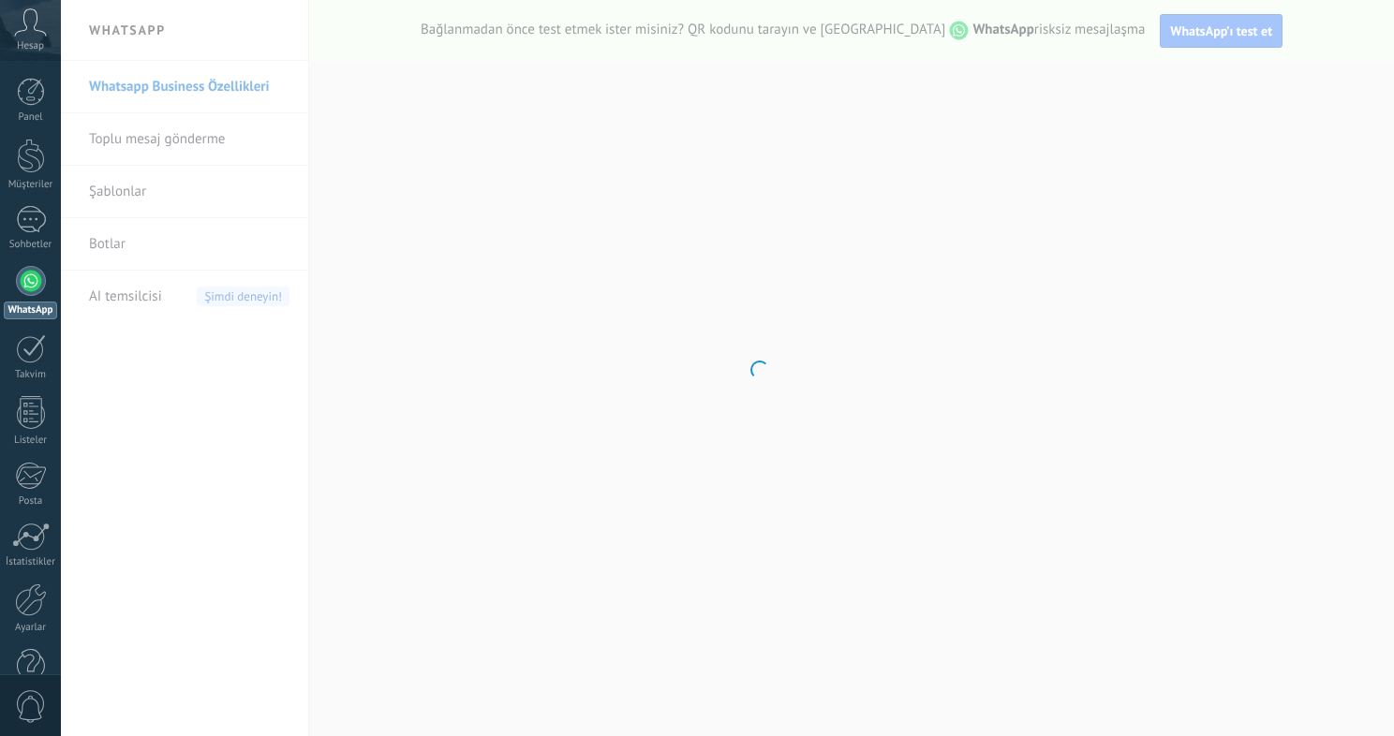  Describe the element at coordinates (31, 117) in the screenshot. I see `div: Panel` at that location.